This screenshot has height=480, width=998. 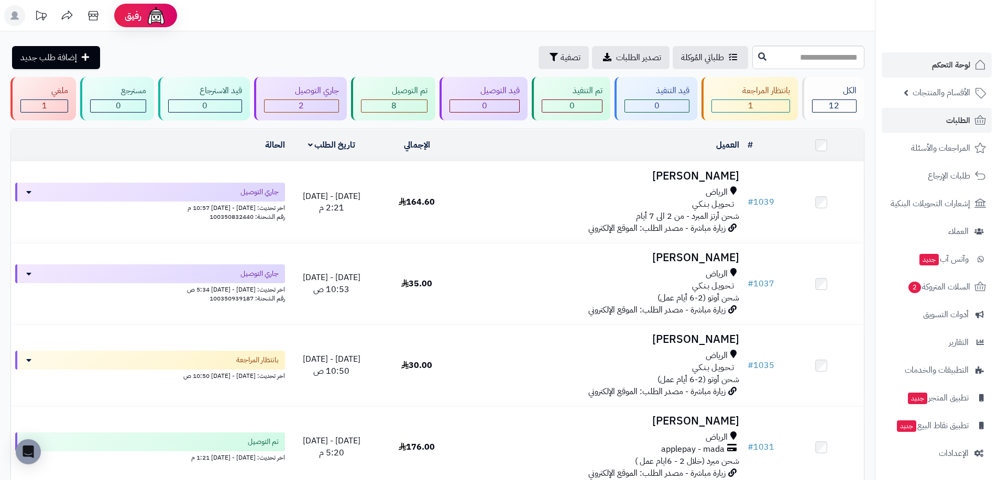 What do you see at coordinates (693, 450) in the screenshot?
I see `span: applepay - mada` at bounding box center [693, 450].